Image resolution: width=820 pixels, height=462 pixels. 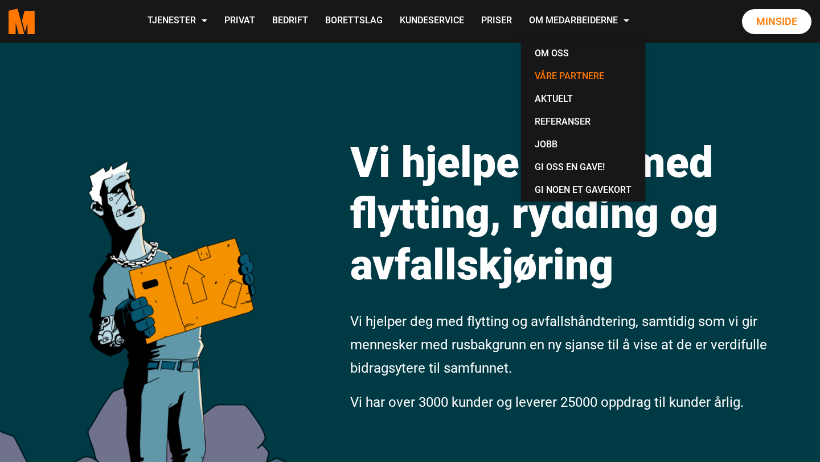 What do you see at coordinates (240, 21) in the screenshot?
I see `a: Privat` at bounding box center [240, 21].